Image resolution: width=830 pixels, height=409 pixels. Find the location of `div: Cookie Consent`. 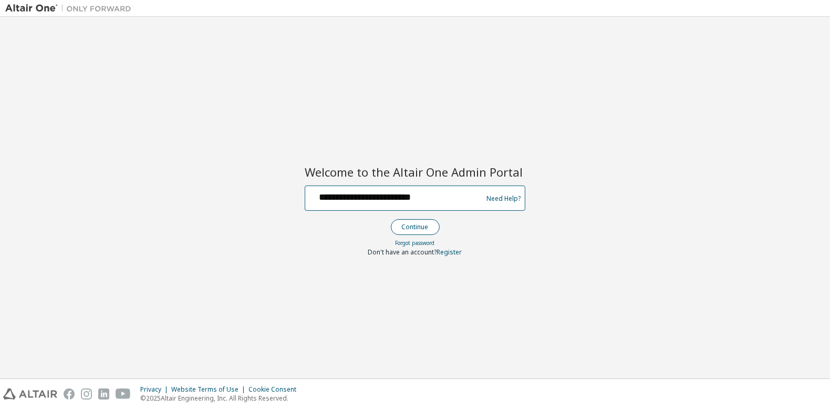

div: Cookie Consent is located at coordinates (275, 389).